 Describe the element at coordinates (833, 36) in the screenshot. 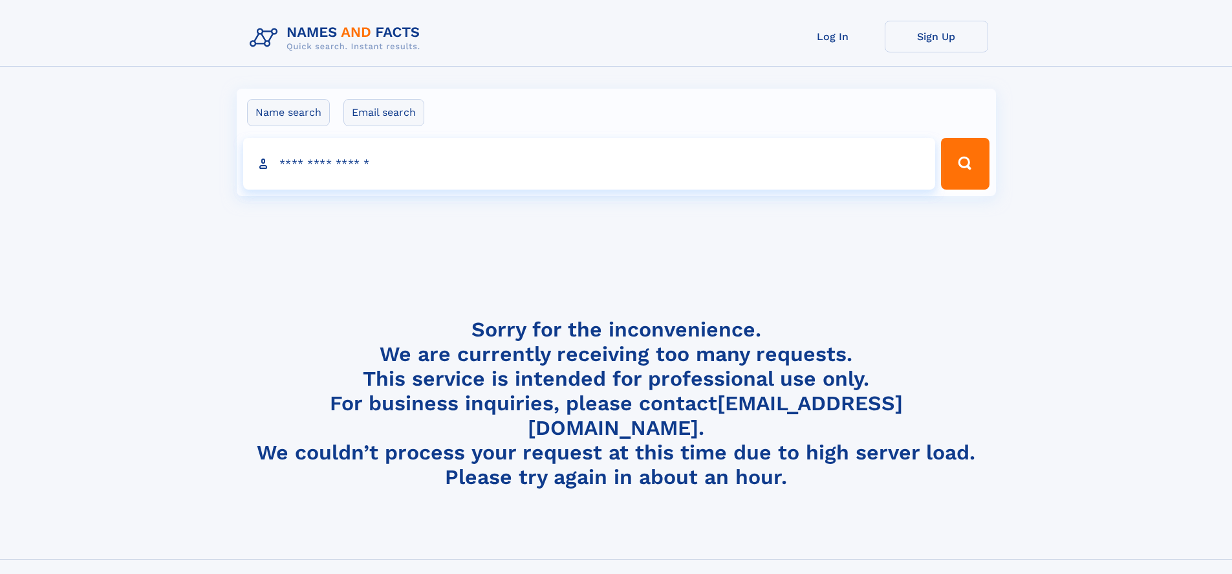

I see `a: Log In` at that location.